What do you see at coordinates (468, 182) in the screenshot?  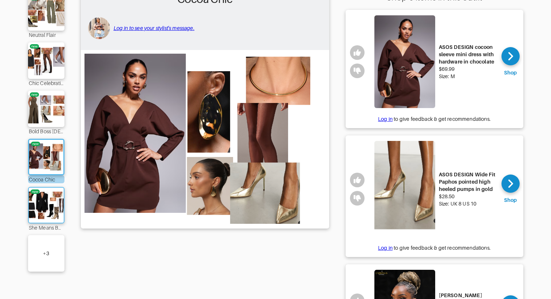 I see `div: ASOS DESIGN Wide Fit Paphos pointed high heeled pumps in gold` at bounding box center [468, 182].